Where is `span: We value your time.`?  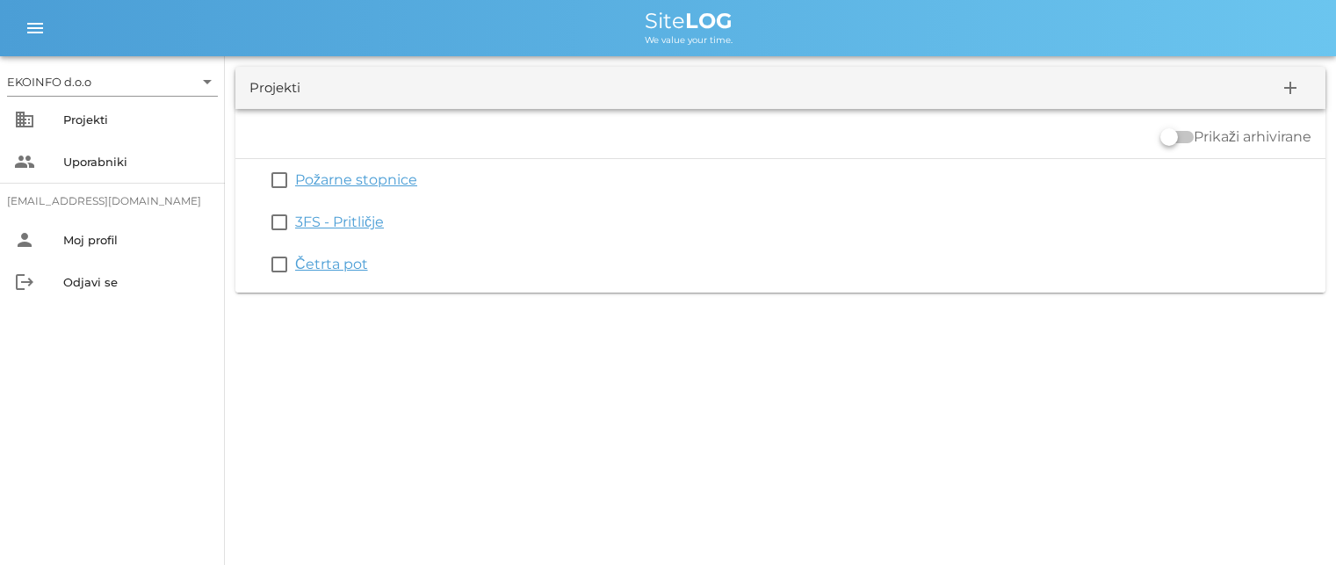 span: We value your time. is located at coordinates (689, 40).